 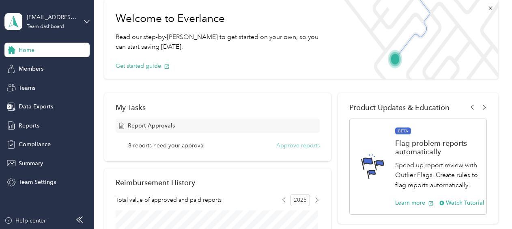 I want to click on span: Compliance, so click(x=34, y=144).